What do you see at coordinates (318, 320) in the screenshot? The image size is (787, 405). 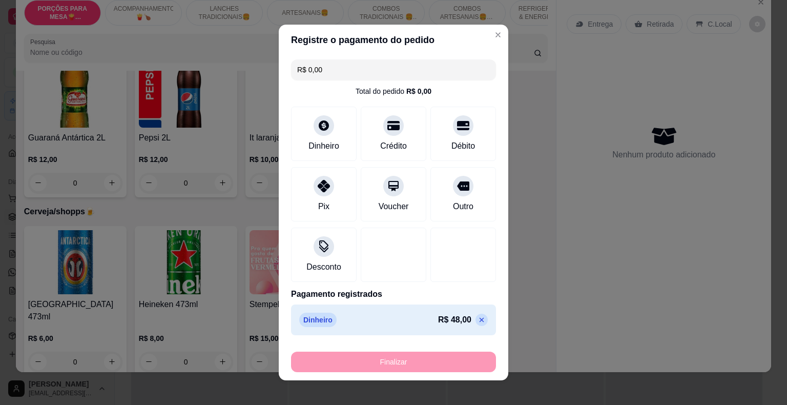 I see `p: Dinheiro` at bounding box center [318, 320].